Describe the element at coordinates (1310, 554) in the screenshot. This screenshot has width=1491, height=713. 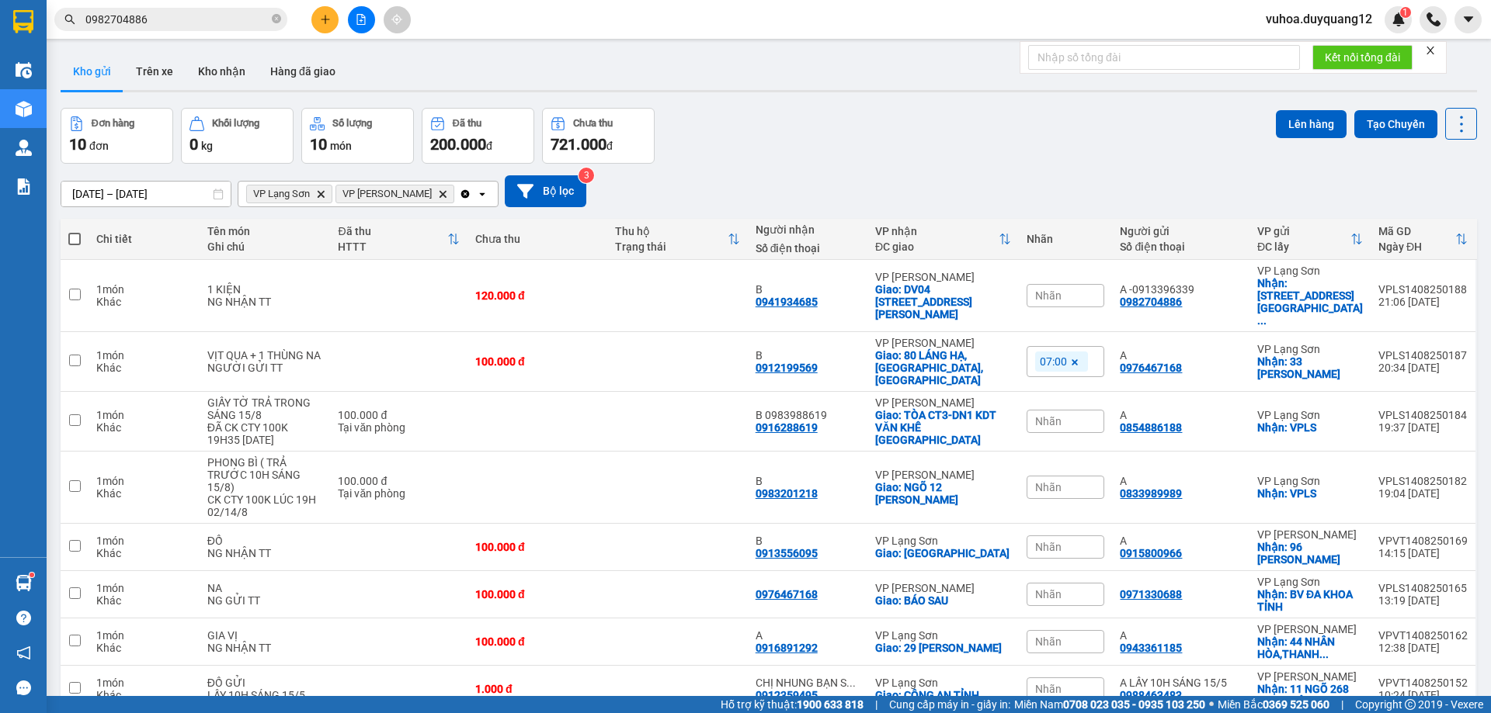
I see `div: Nhận: 96 Trần Vỹ` at that location.